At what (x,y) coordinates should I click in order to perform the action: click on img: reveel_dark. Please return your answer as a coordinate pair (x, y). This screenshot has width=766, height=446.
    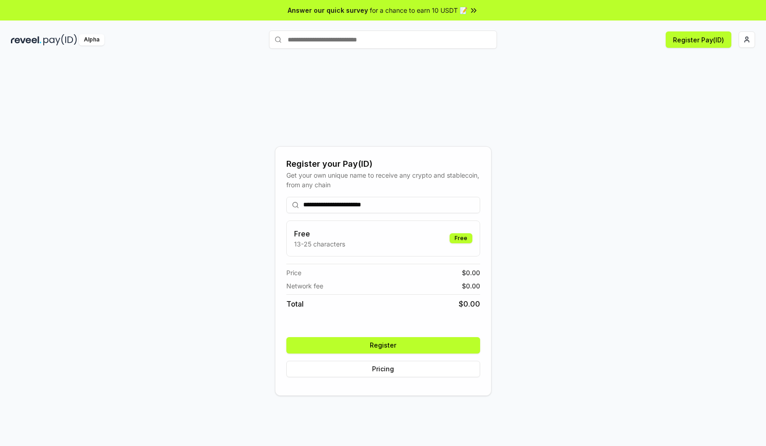
    Looking at the image, I should click on (26, 40).